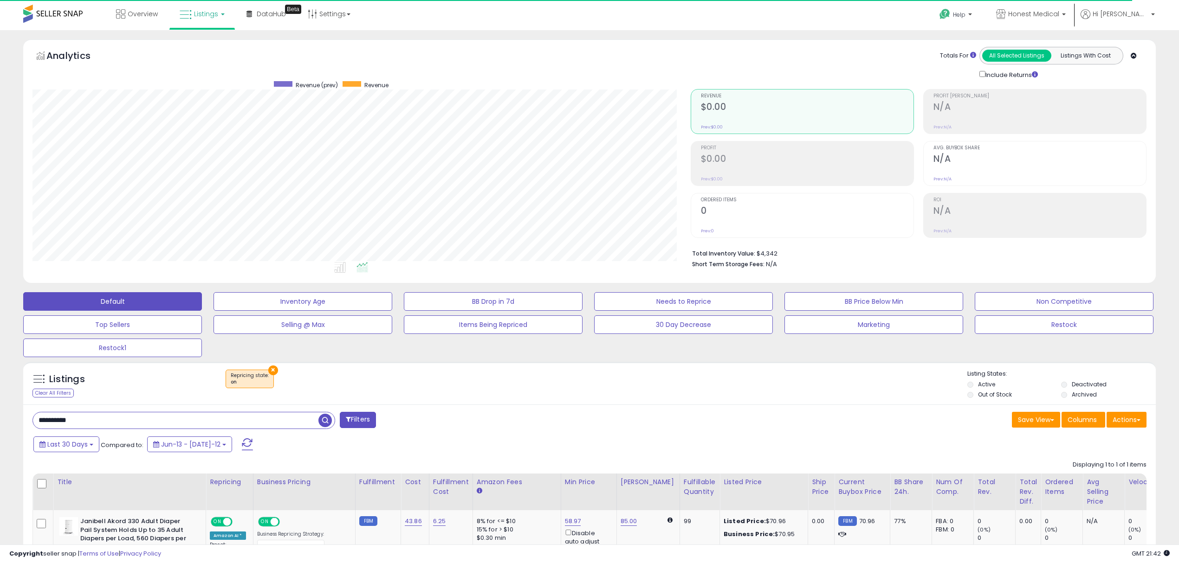 Image resolution: width=1179 pixels, height=563 pixels. I want to click on div: Fulfillment, so click(378, 482).